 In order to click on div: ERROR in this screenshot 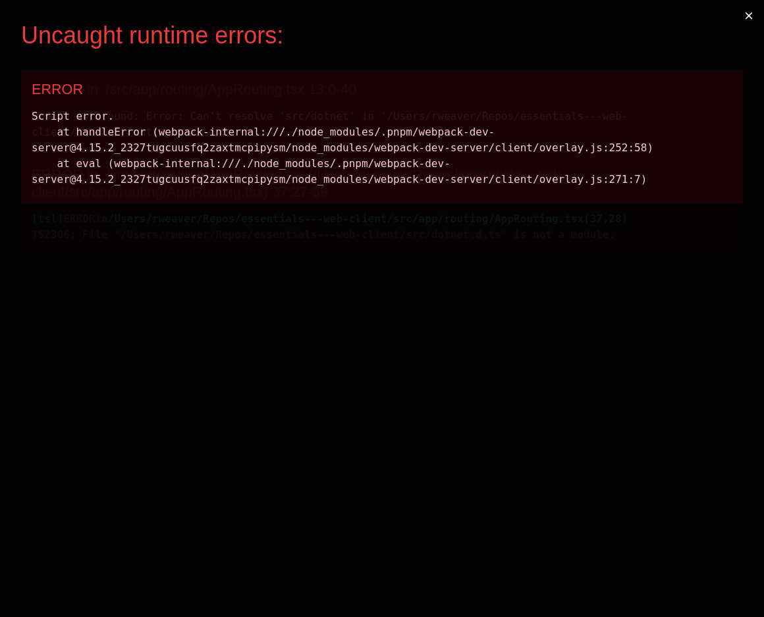, I will do `click(382, 90)`.